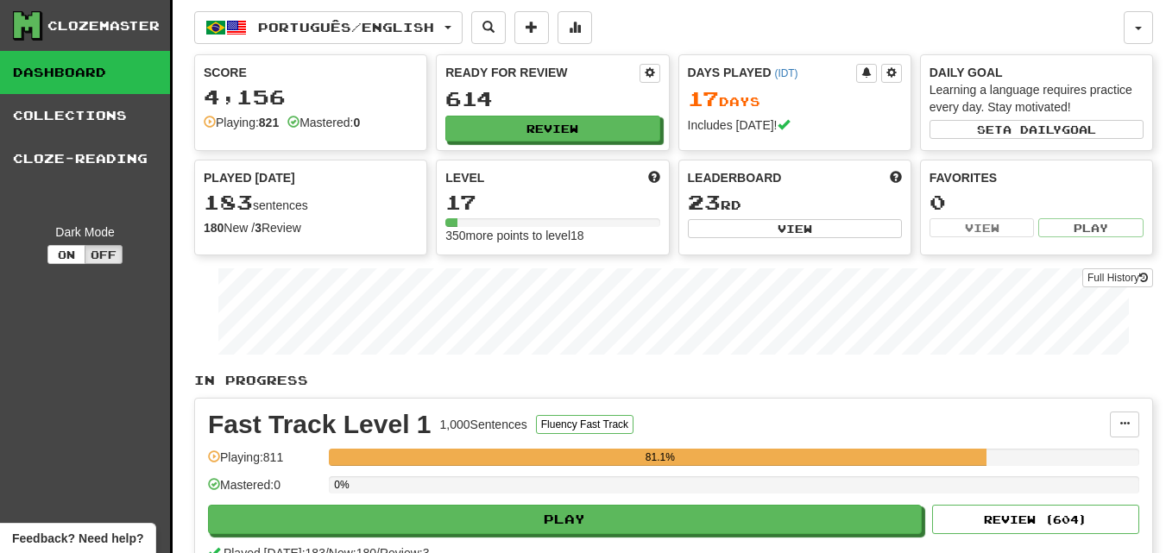  Describe the element at coordinates (213, 228) in the screenshot. I see `strong: 180` at that location.